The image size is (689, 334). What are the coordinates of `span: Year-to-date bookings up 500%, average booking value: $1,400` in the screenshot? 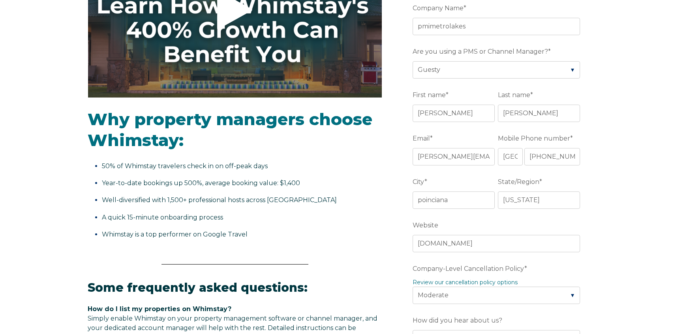 It's located at (201, 183).